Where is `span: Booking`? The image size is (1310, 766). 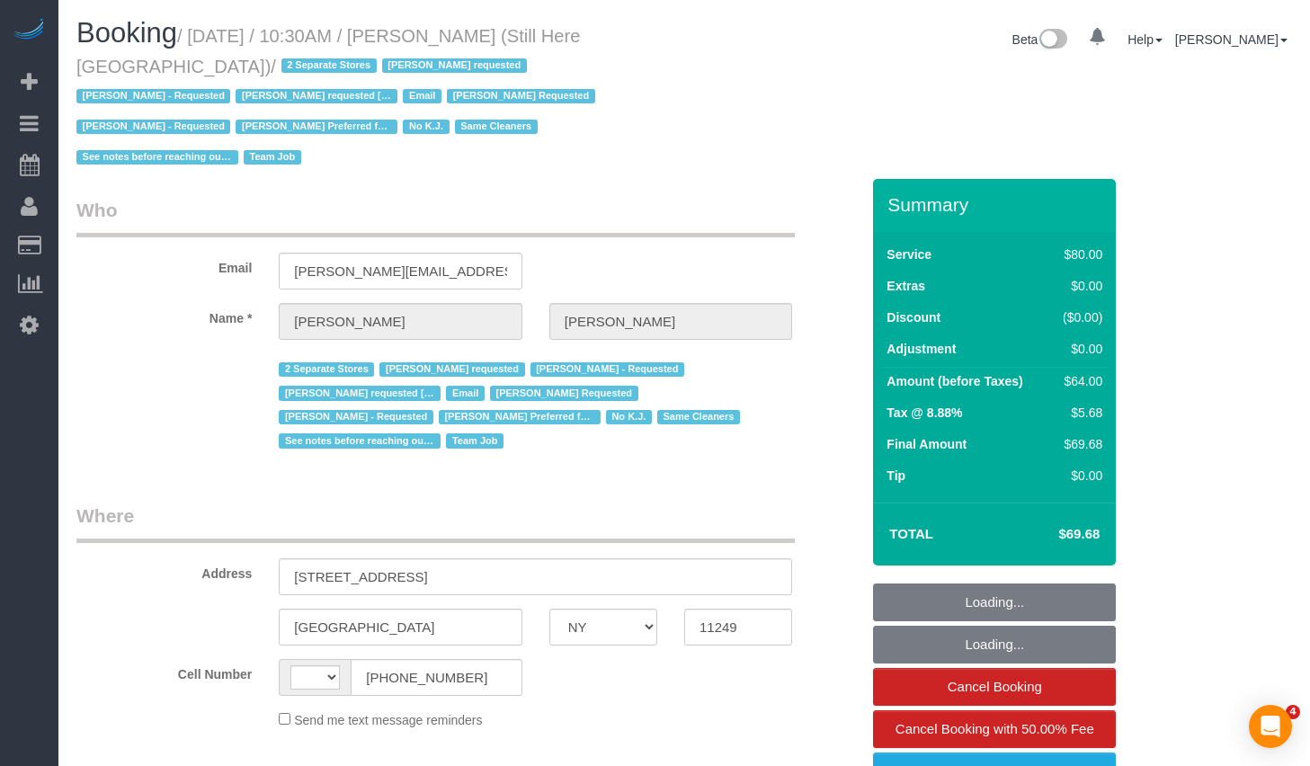 span: Booking is located at coordinates (127, 32).